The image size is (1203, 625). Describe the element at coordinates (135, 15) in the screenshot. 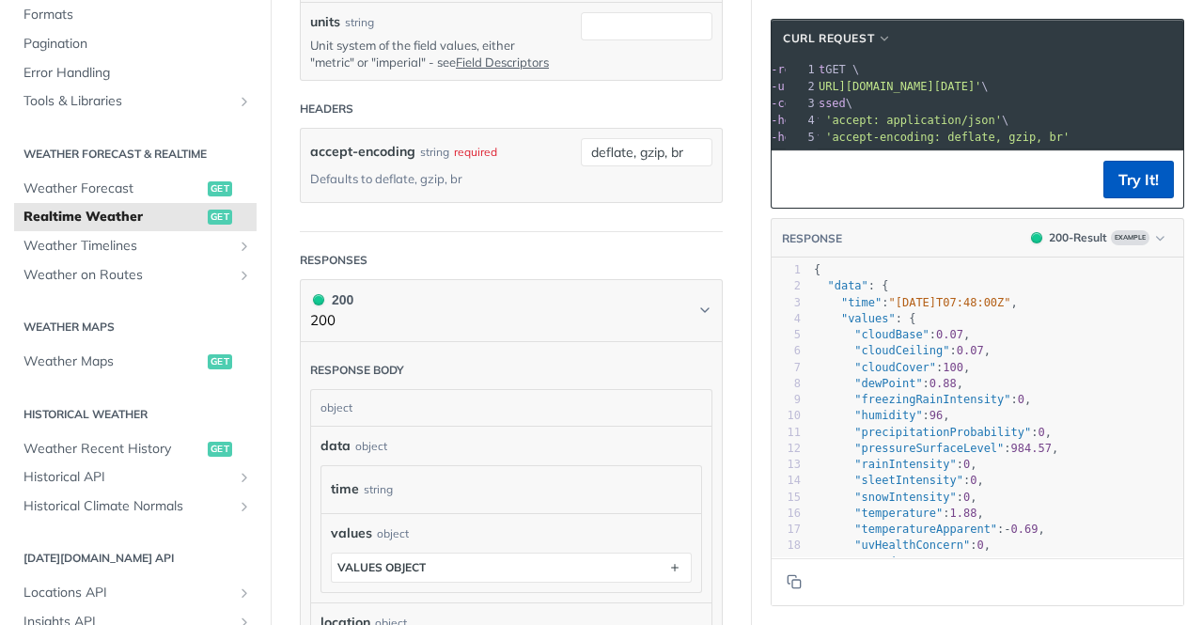

I see `a: Formats` at that location.